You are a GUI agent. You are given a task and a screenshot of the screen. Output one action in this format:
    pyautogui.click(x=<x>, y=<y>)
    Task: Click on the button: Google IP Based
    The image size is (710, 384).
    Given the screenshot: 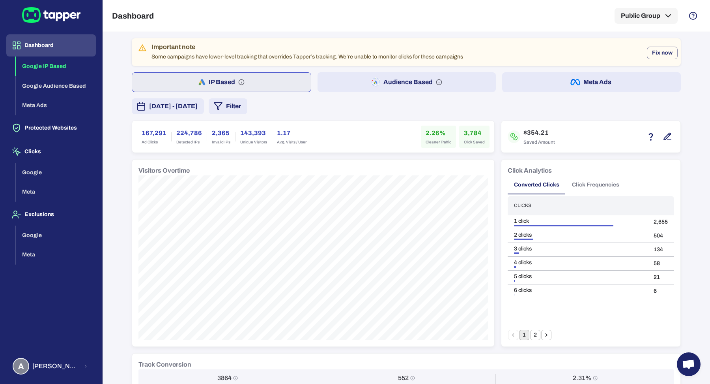 What is the action you would take?
    pyautogui.click(x=56, y=66)
    